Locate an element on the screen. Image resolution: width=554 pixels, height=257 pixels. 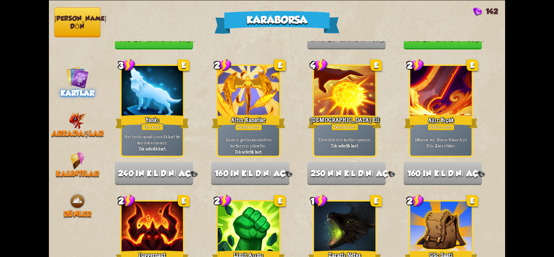
img: Earth.png is located at coordinates (78, 201).